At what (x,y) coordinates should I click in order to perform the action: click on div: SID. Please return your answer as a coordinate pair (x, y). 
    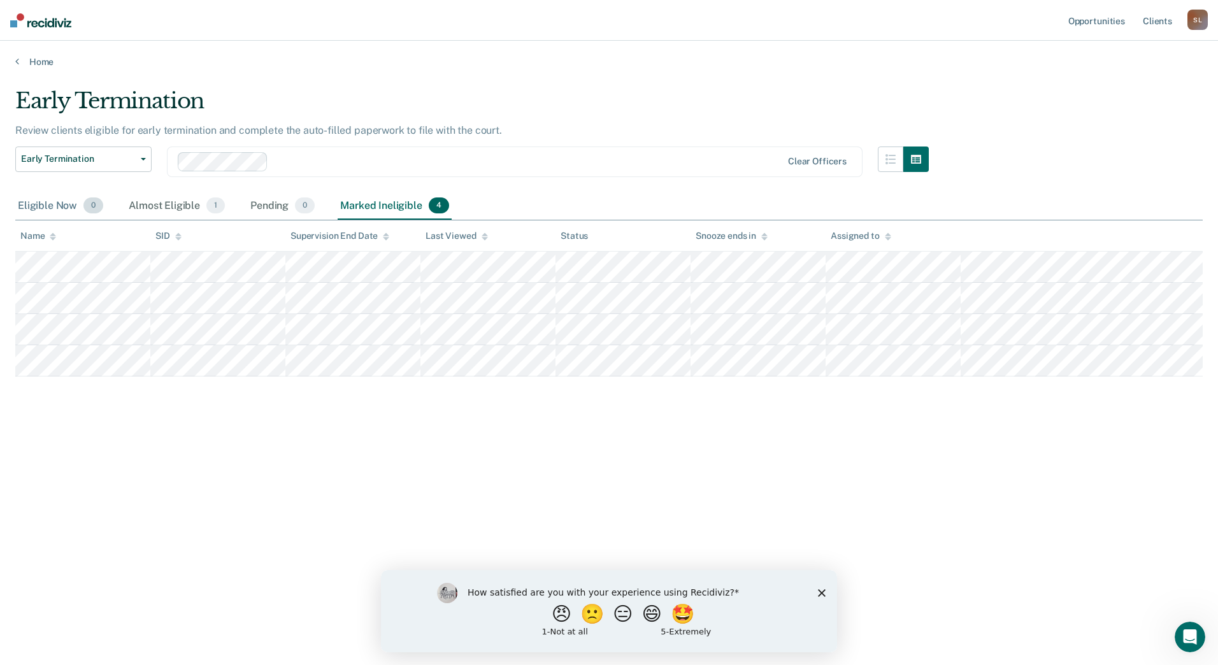
    Looking at the image, I should click on (168, 236).